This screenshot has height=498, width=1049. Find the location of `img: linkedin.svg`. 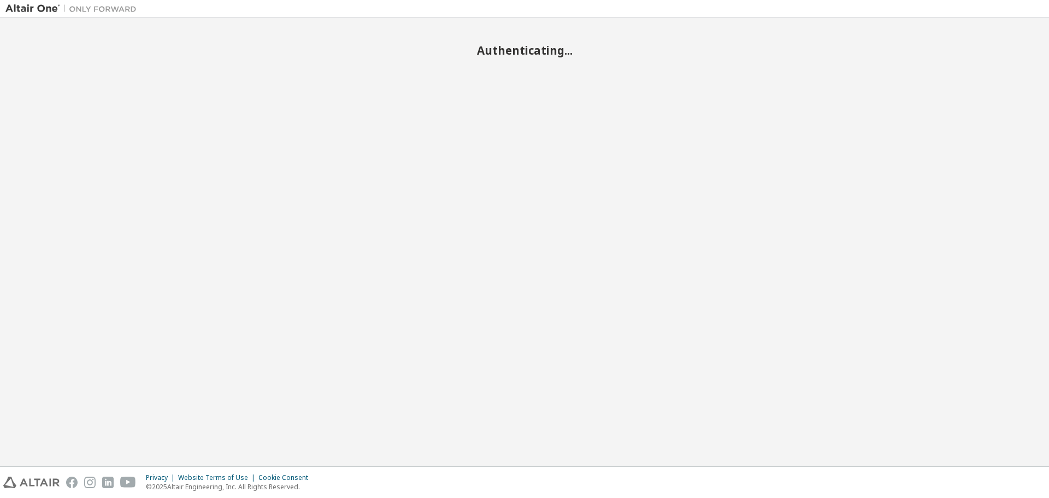

img: linkedin.svg is located at coordinates (108, 482).